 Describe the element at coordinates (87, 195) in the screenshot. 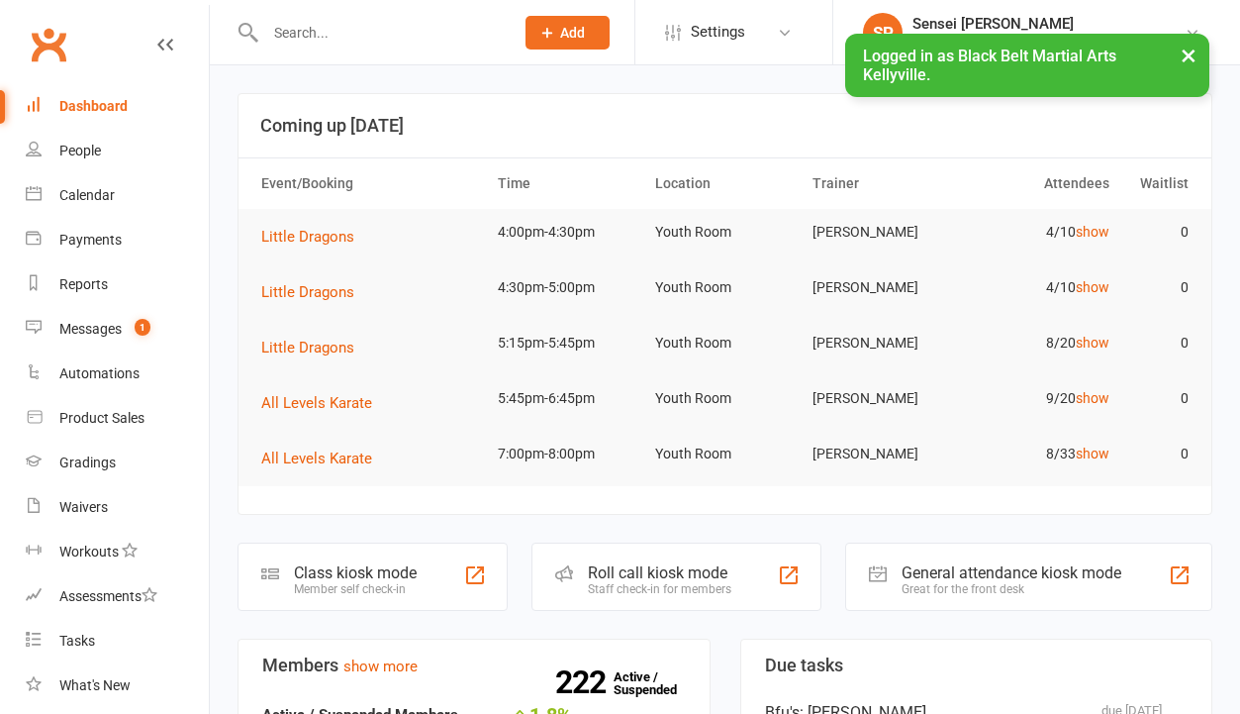

I see `div: Calendar` at that location.